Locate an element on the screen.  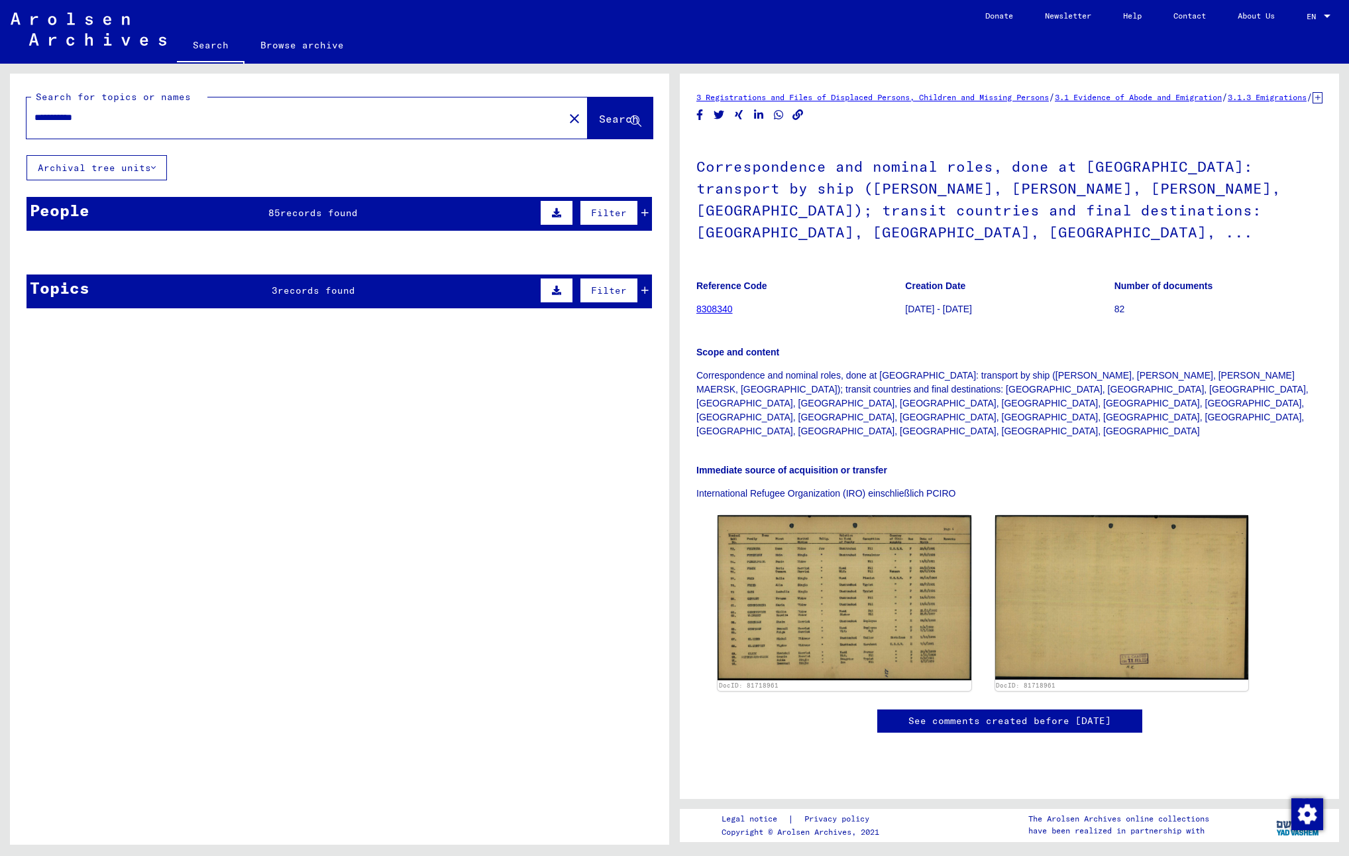
a: Search is located at coordinates (211, 46).